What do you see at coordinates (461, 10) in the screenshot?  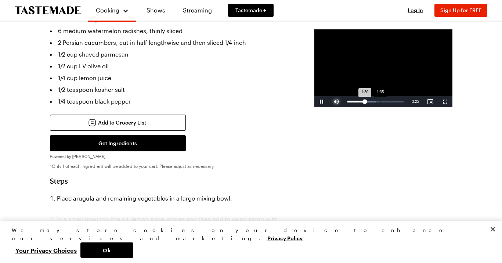 I see `button: Sign Up for FREE` at bounding box center [461, 10].